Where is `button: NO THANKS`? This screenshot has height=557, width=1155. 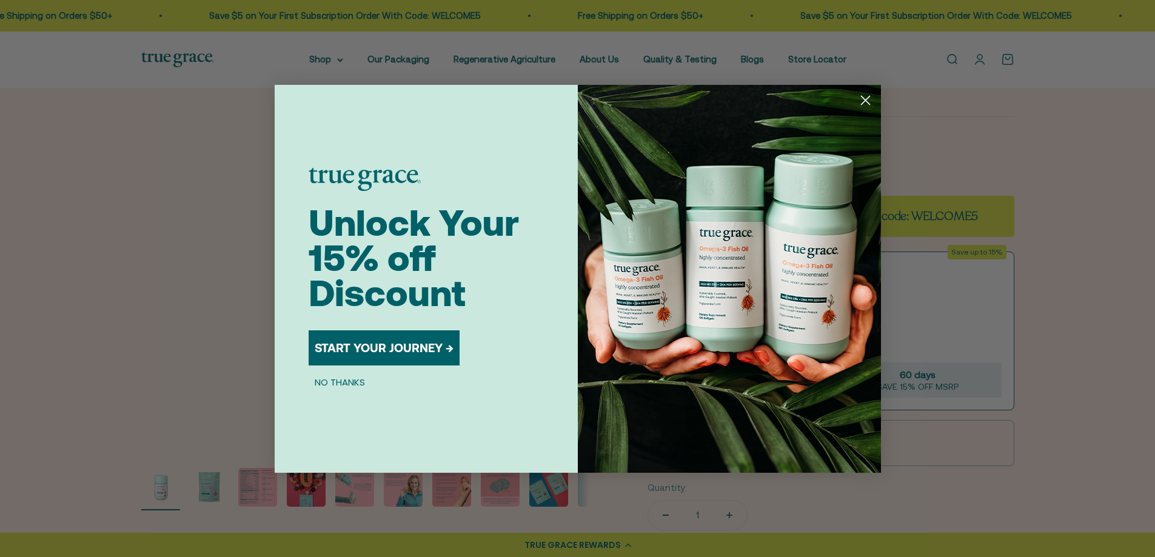
button: NO THANKS is located at coordinates (340, 383).